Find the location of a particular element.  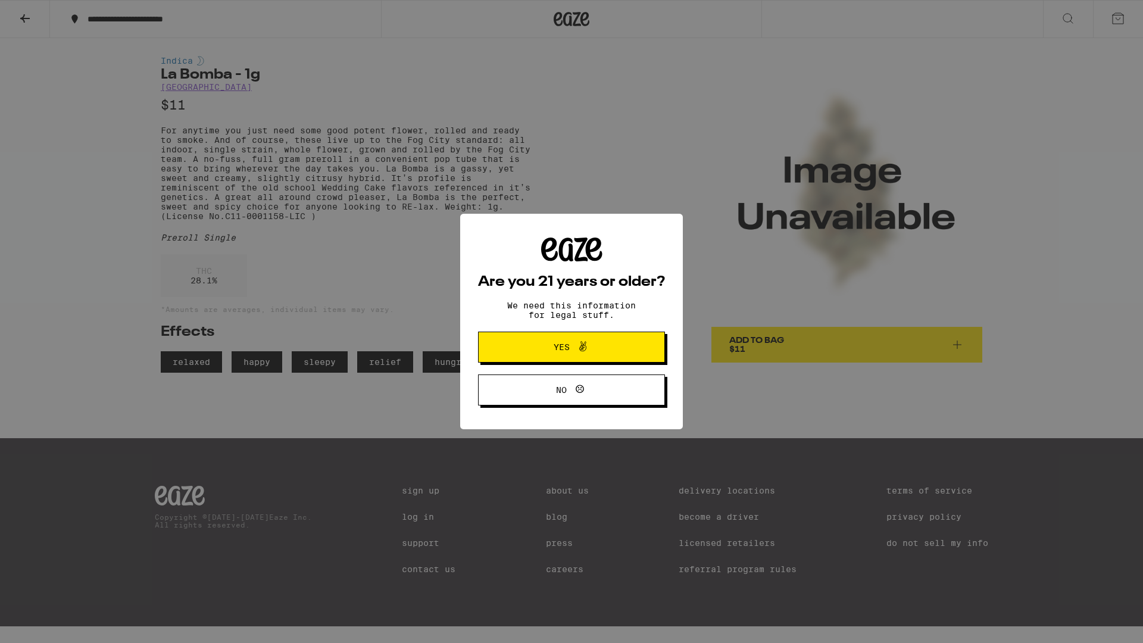

p: We need this information for legal stuff. is located at coordinates (572, 310).